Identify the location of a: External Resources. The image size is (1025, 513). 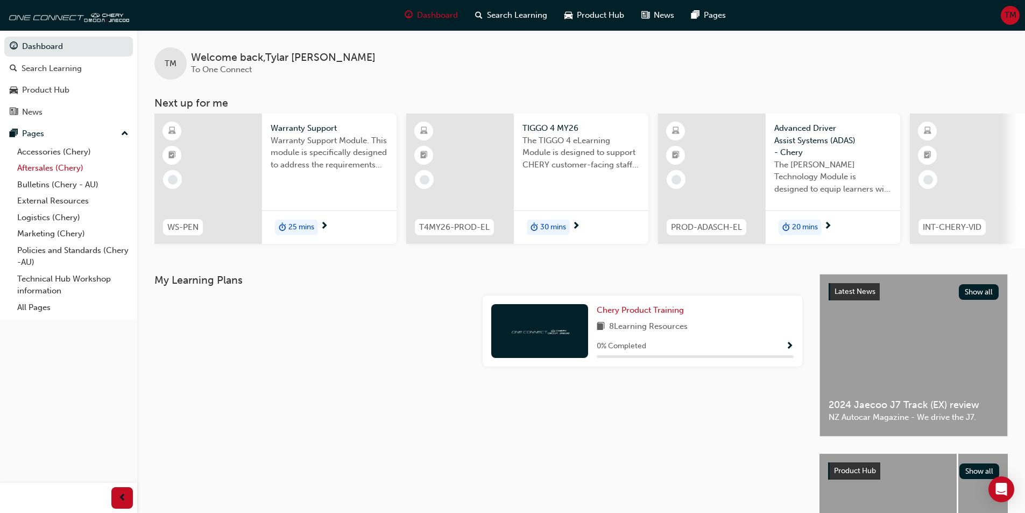
(73, 201).